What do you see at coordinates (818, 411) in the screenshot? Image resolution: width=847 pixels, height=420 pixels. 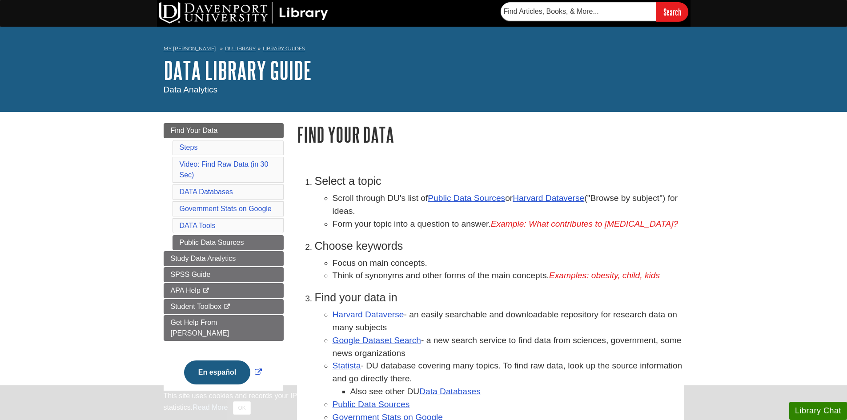 I see `button: Library Chat` at bounding box center [818, 411].